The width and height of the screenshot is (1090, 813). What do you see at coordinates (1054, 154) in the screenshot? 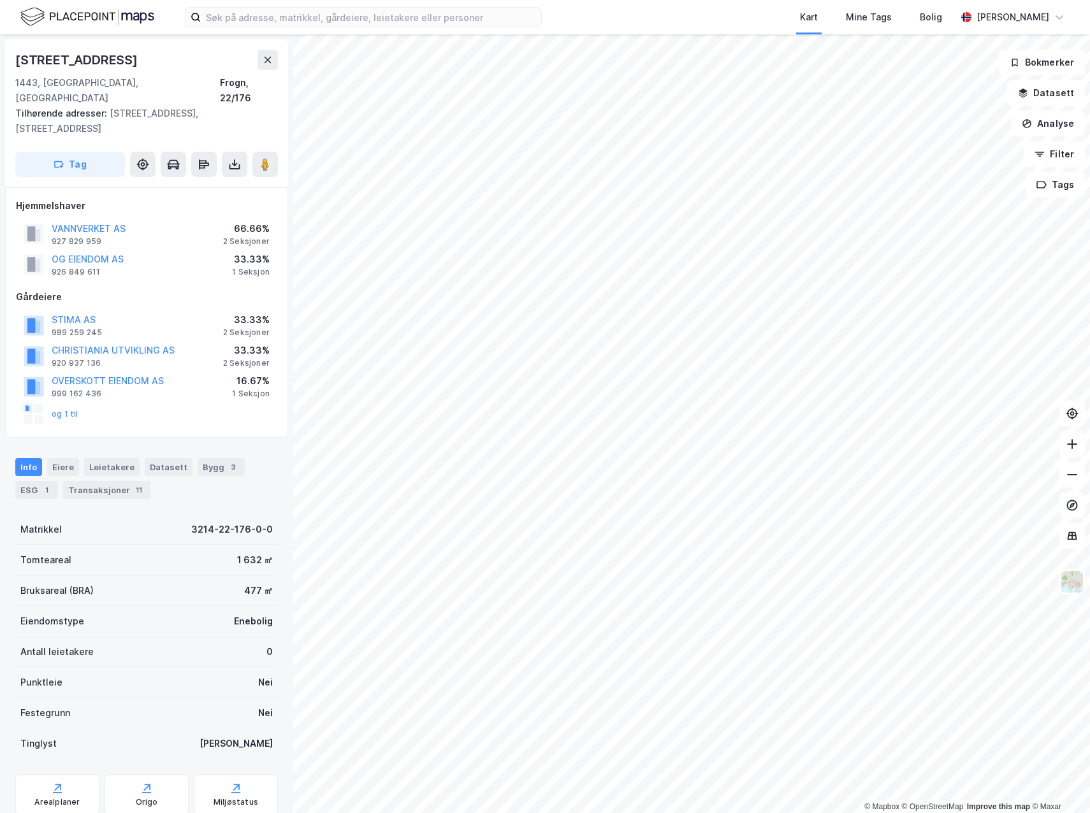
I see `button: Filter` at bounding box center [1054, 154].